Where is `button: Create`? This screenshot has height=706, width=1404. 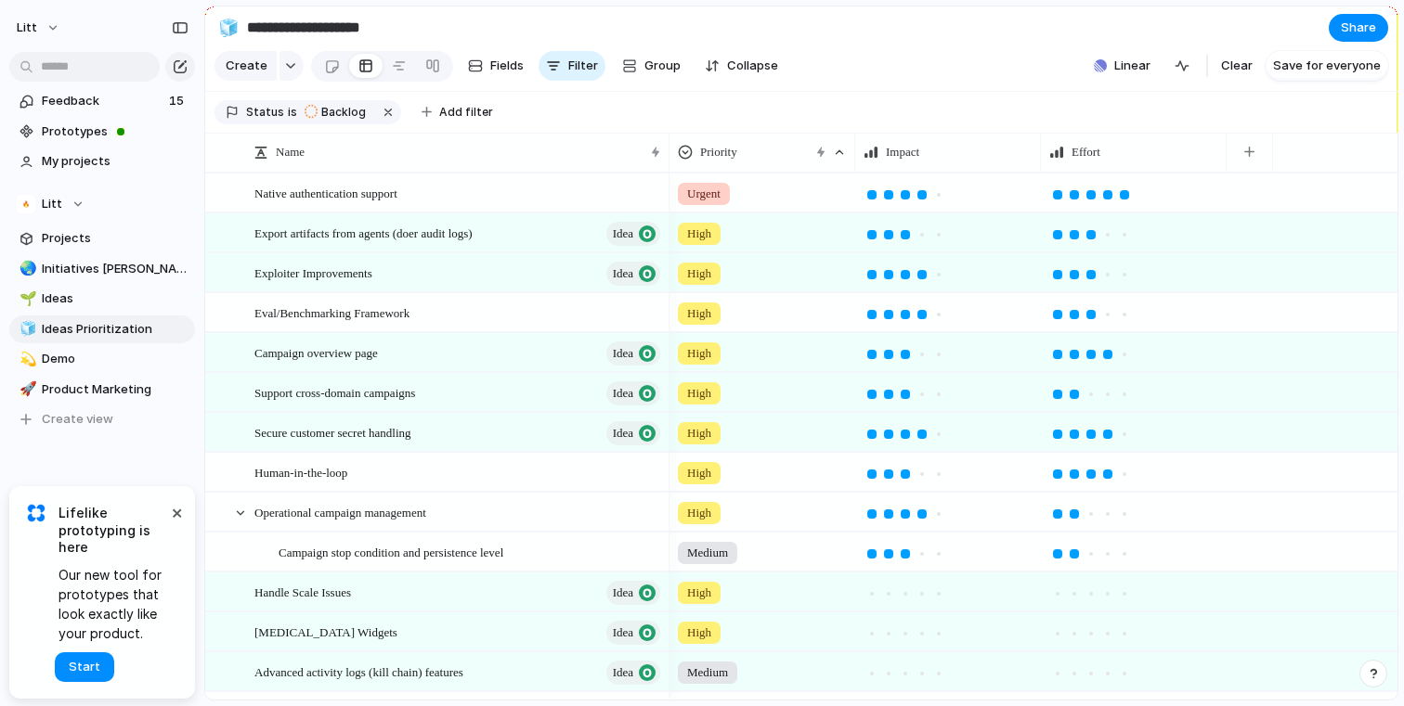
button: Create is located at coordinates (245, 66).